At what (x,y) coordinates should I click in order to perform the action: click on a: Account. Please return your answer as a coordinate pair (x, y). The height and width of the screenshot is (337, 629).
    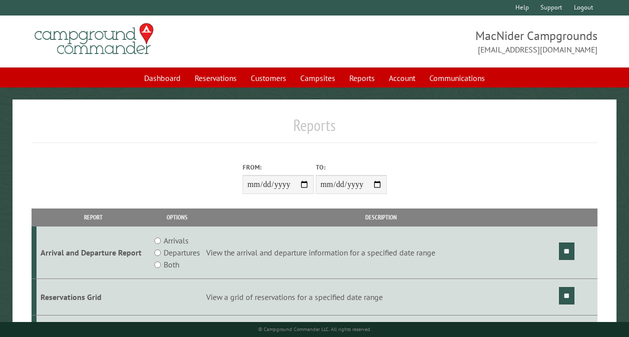
    Looking at the image, I should click on (402, 78).